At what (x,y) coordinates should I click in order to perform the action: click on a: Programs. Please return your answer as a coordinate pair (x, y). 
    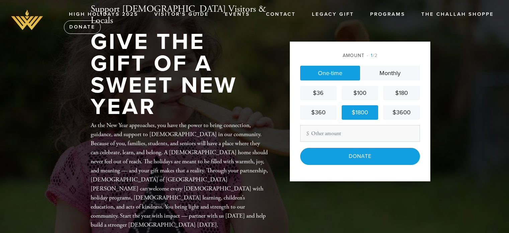
    Looking at the image, I should click on (387, 14).